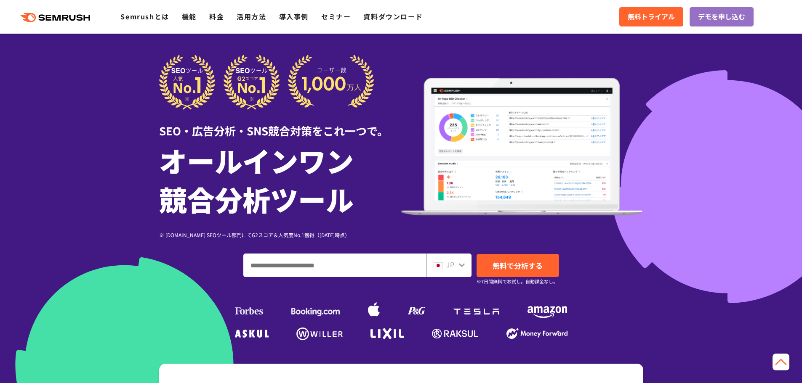 This screenshot has height=383, width=802. Describe the element at coordinates (721, 17) in the screenshot. I see `a: デモを申し込む` at that location.